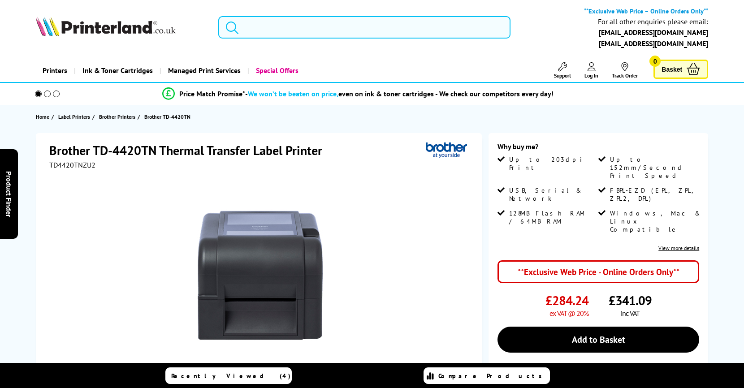  Describe the element at coordinates (118, 116) in the screenshot. I see `a: Brother Printers` at that location.